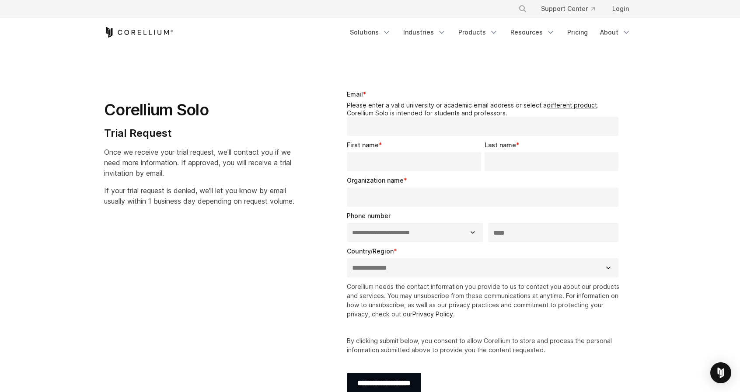 This screenshot has width=740, height=392. Describe the element at coordinates (484, 300) in the screenshot. I see `p: Corellium needs the contact information you provide to us to contact you about our products and s...` at that location.